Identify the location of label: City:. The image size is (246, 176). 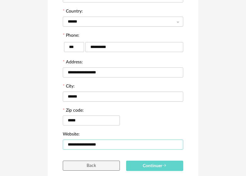
(69, 87).